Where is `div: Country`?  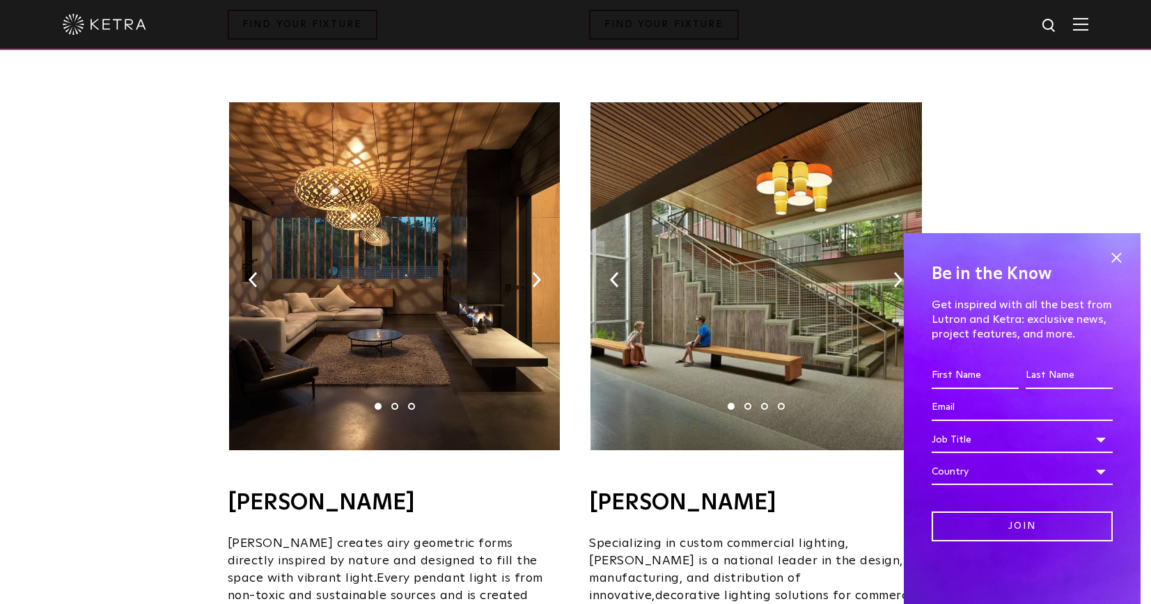 div: Country is located at coordinates (1022, 472).